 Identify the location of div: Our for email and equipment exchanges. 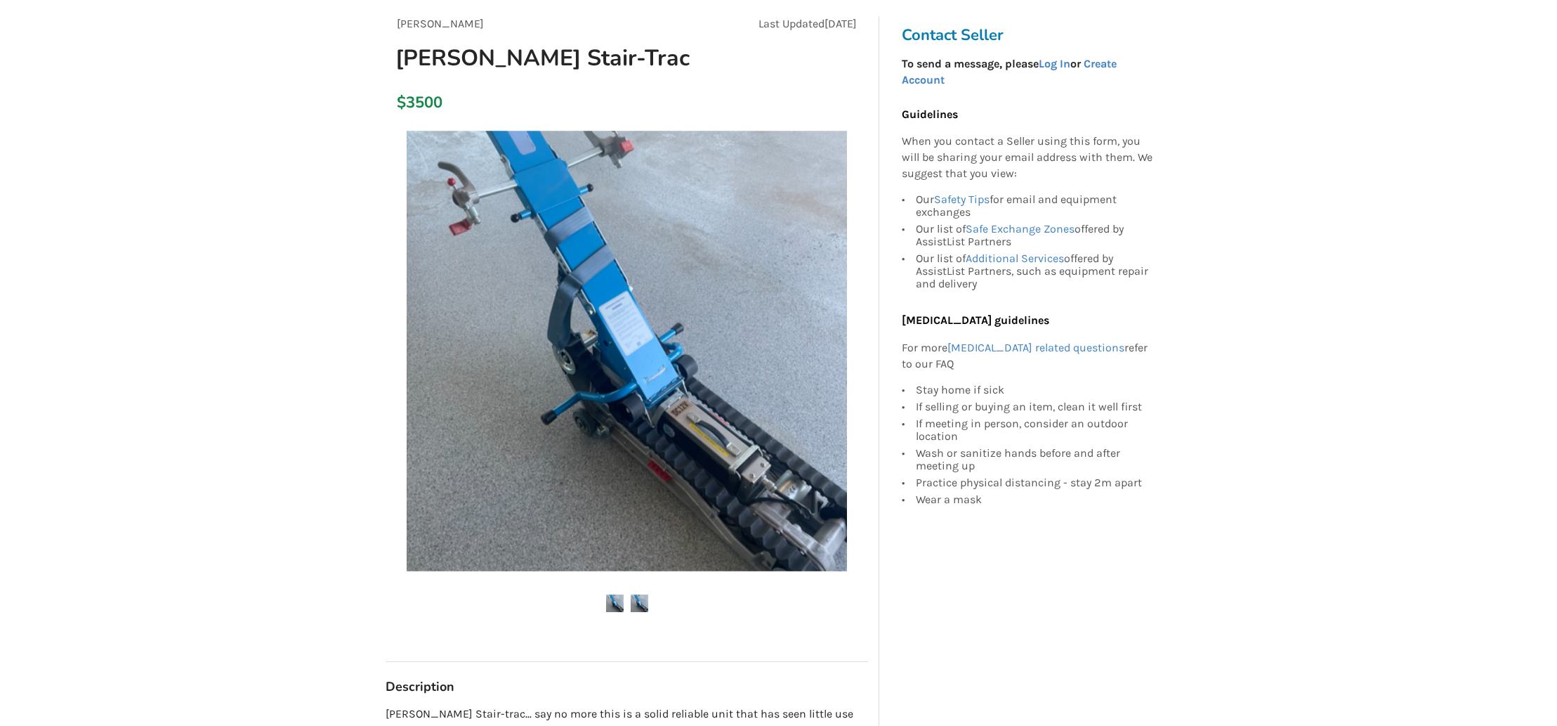
(1035, 207).